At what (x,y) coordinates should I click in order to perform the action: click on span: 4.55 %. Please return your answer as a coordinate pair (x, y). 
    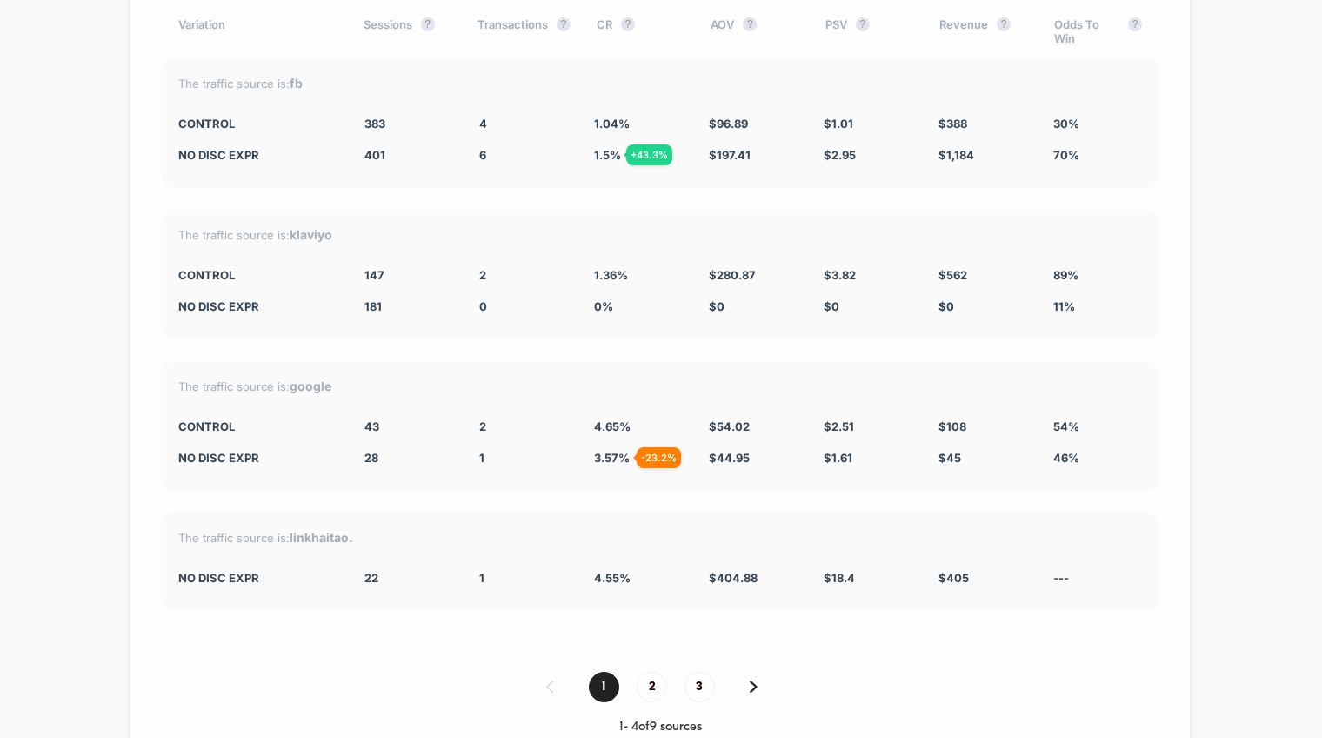
    Looking at the image, I should click on (612, 578).